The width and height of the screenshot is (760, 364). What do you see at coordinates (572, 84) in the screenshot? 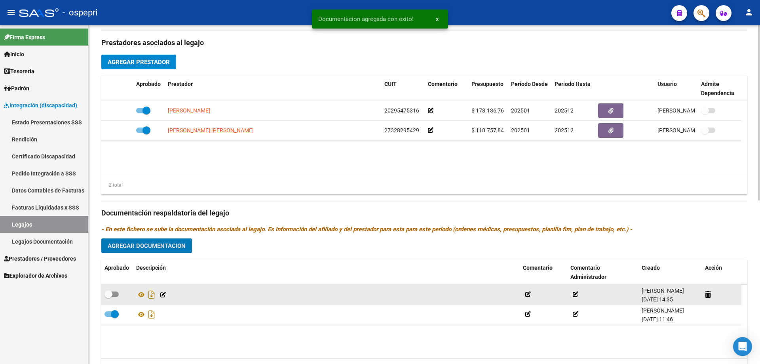
I see `span: Periodo Hasta` at bounding box center [572, 84].